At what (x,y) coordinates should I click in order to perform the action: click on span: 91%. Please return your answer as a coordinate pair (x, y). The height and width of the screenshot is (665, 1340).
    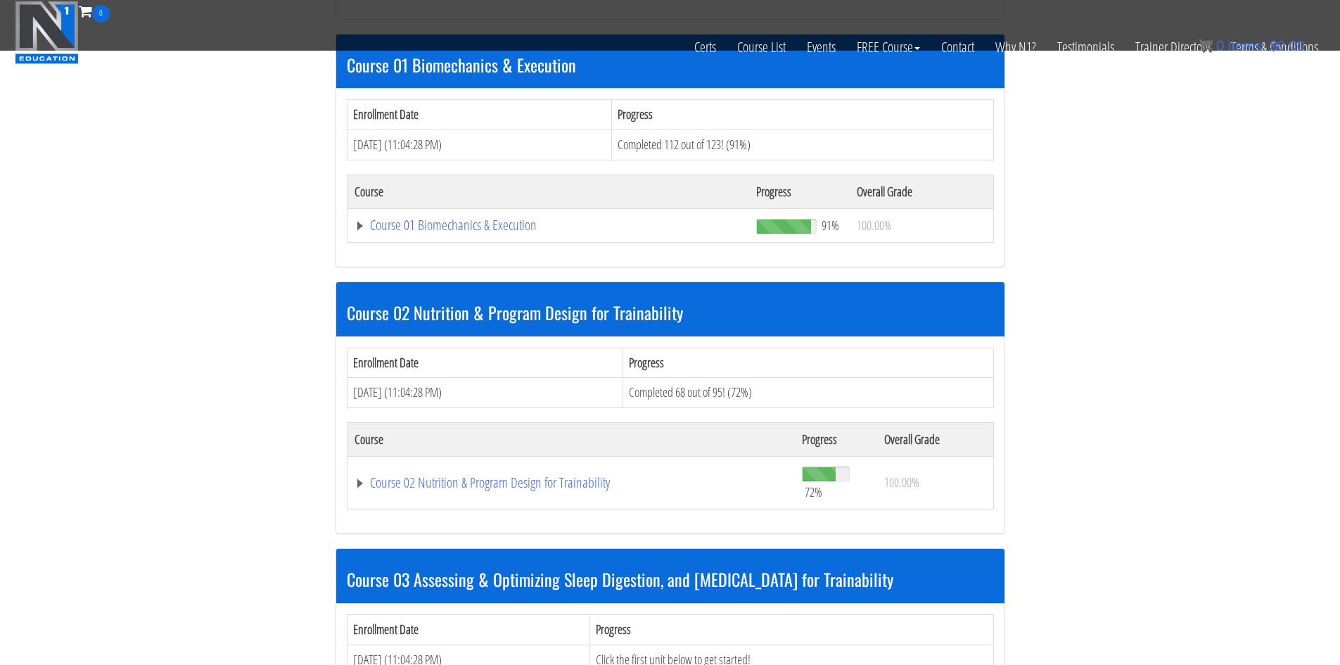
    Looking at the image, I should click on (830, 225).